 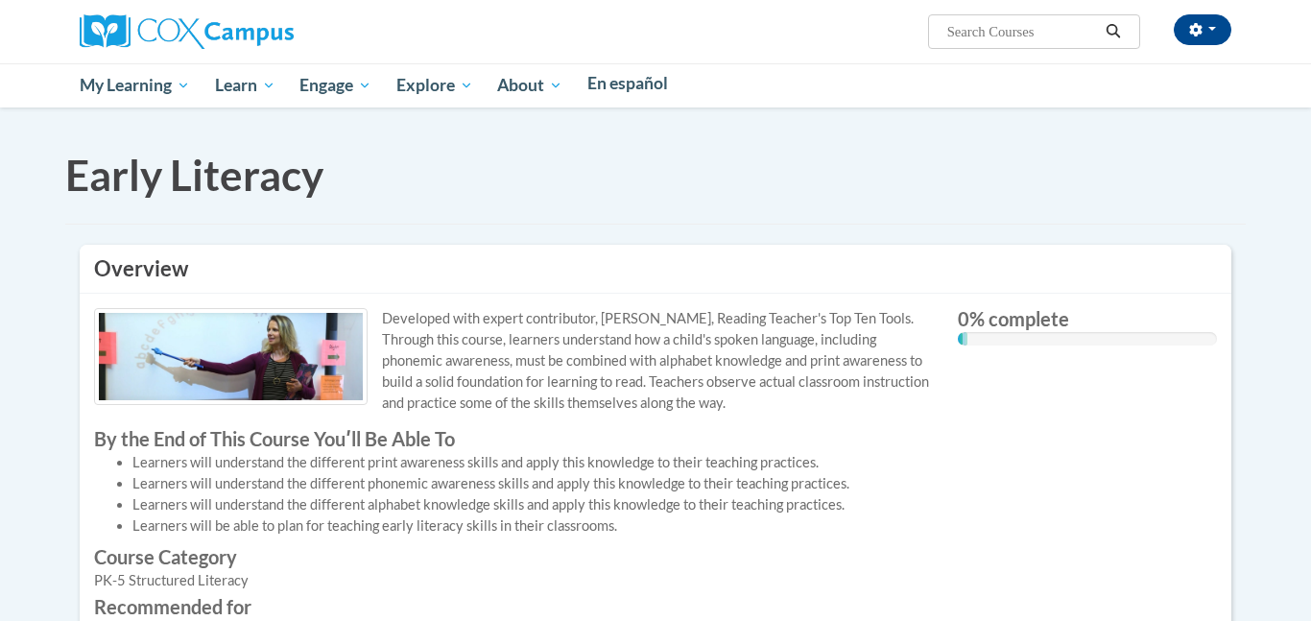 What do you see at coordinates (512, 581) in the screenshot?
I see `div: PK-5 Structured Literacy` at bounding box center [512, 581].